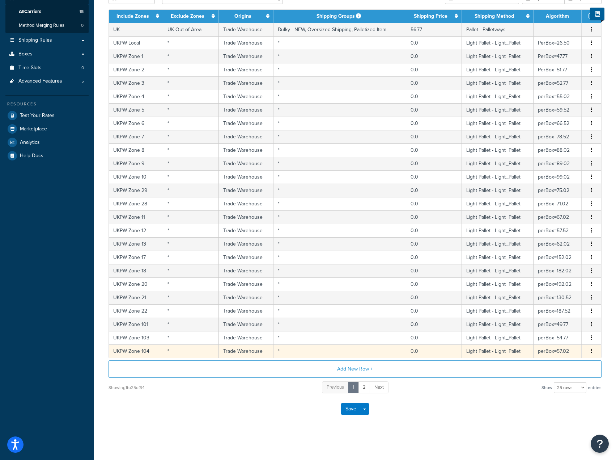  I want to click on td: perBox=182.02, so click(558, 270).